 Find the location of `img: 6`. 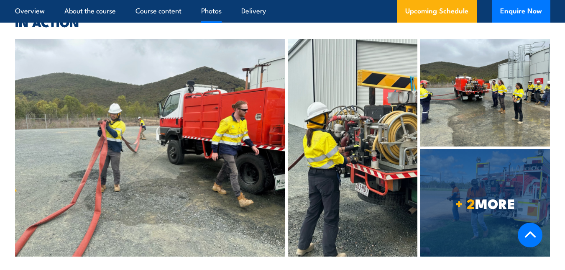

img: 6 is located at coordinates (485, 92).